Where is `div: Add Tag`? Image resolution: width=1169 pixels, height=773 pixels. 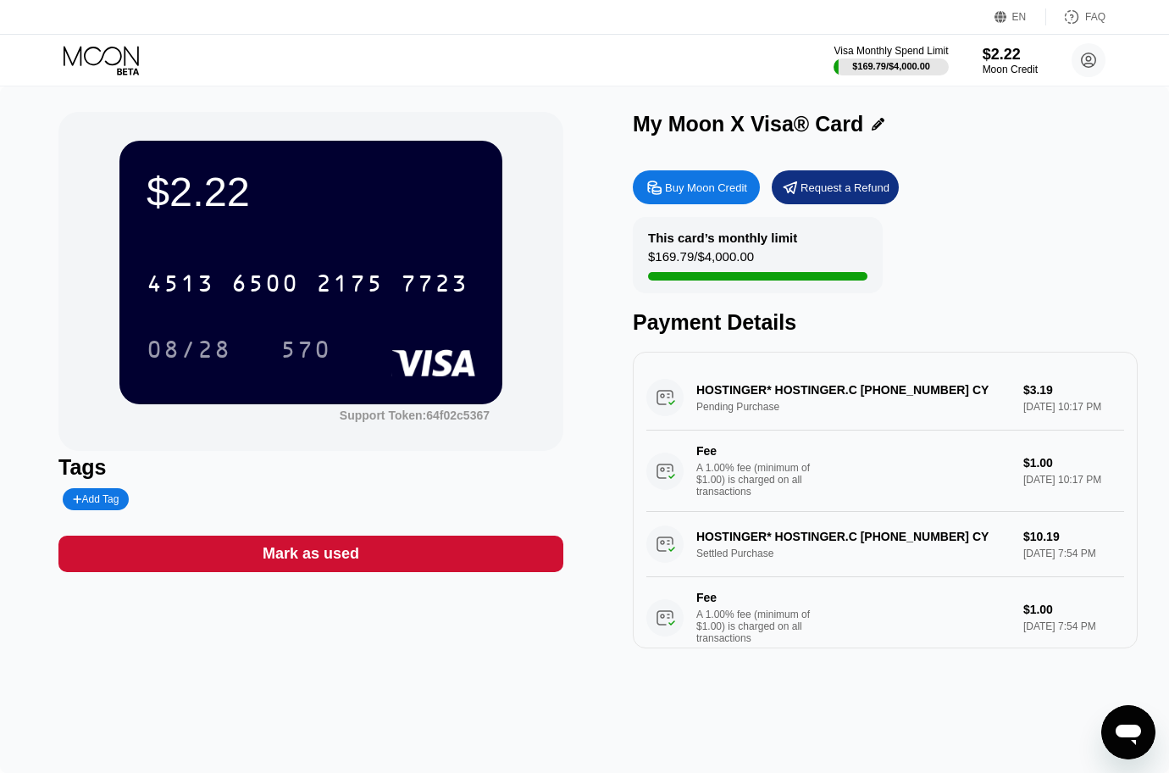
div: Add Tag is located at coordinates (96, 499).